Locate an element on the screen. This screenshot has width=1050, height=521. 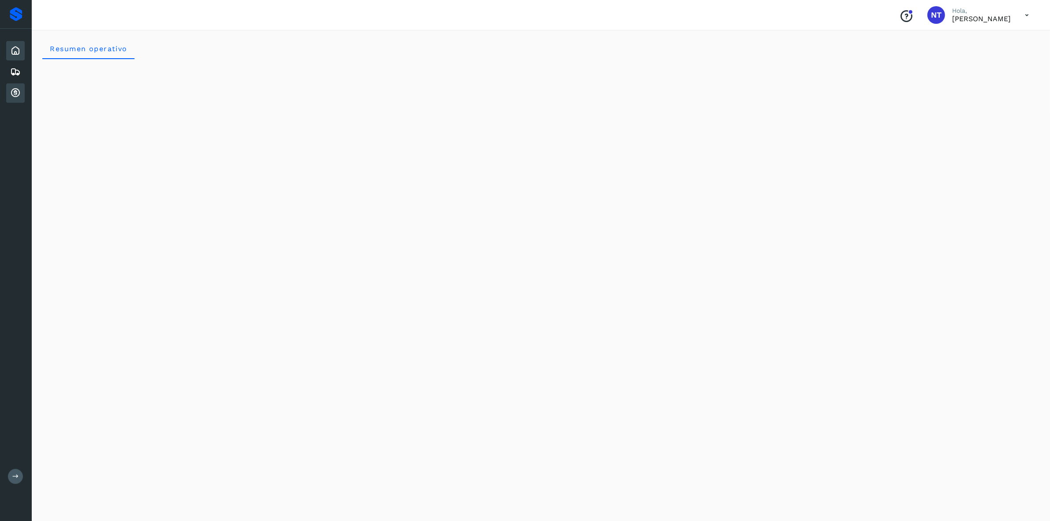
div: Inicio is located at coordinates (15, 51).